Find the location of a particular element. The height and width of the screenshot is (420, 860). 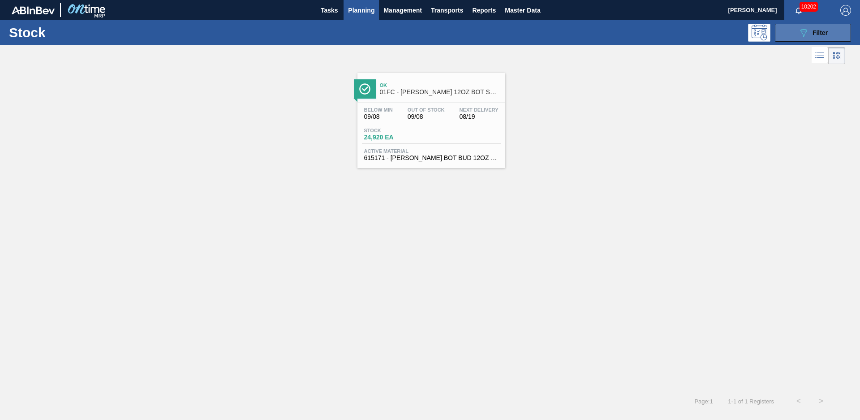

span: Master Data is located at coordinates (522, 10).